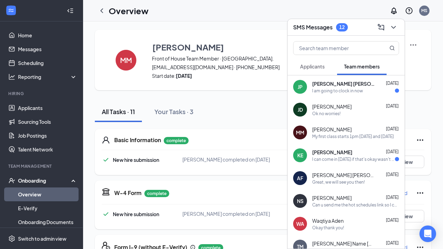  What do you see at coordinates (106, 140) in the screenshot?
I see `svg: User` at bounding box center [106, 140].